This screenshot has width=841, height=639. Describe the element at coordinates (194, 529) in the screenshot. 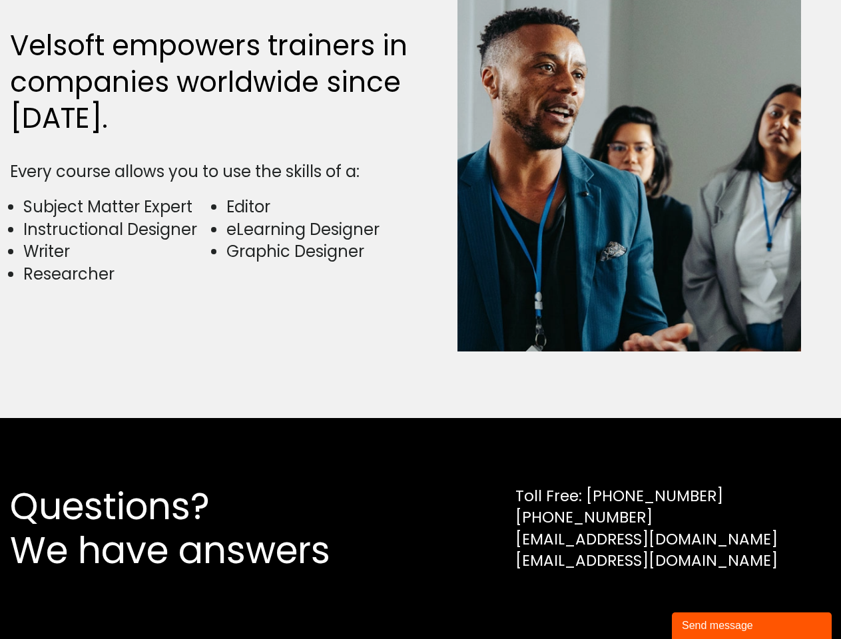

I see `h2: Questions? We have answers` at that location.